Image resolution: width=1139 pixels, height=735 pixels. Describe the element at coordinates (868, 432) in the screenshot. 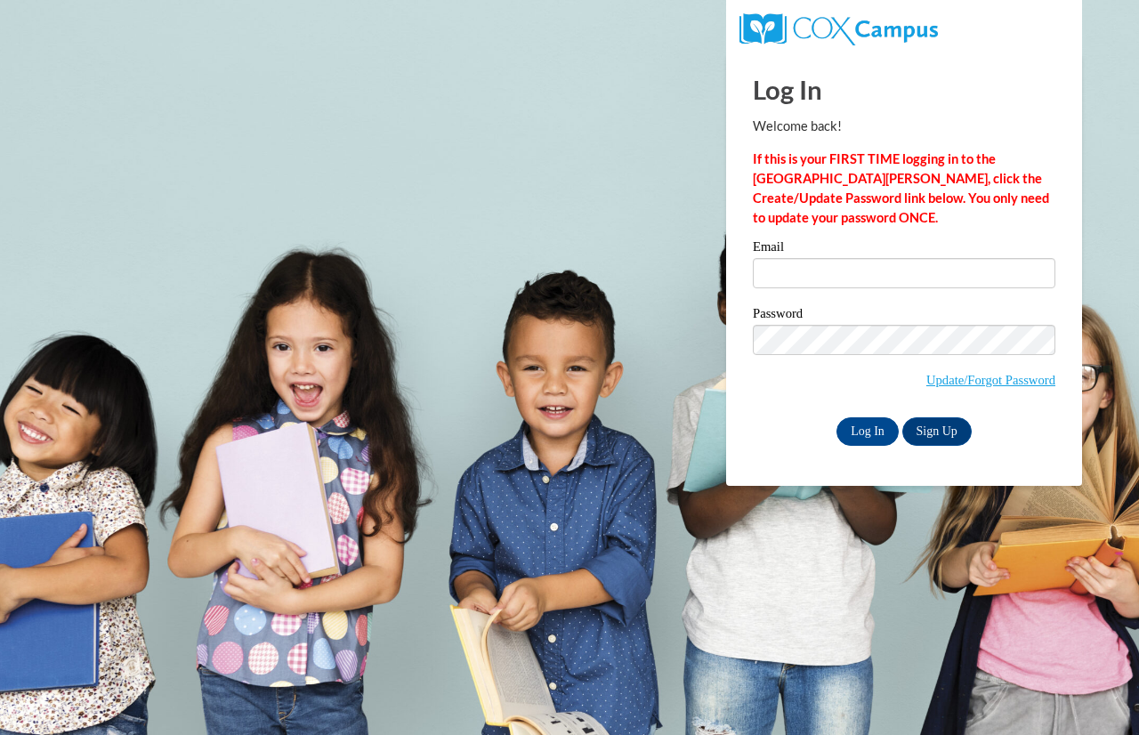

I see `input: Log In` at that location.